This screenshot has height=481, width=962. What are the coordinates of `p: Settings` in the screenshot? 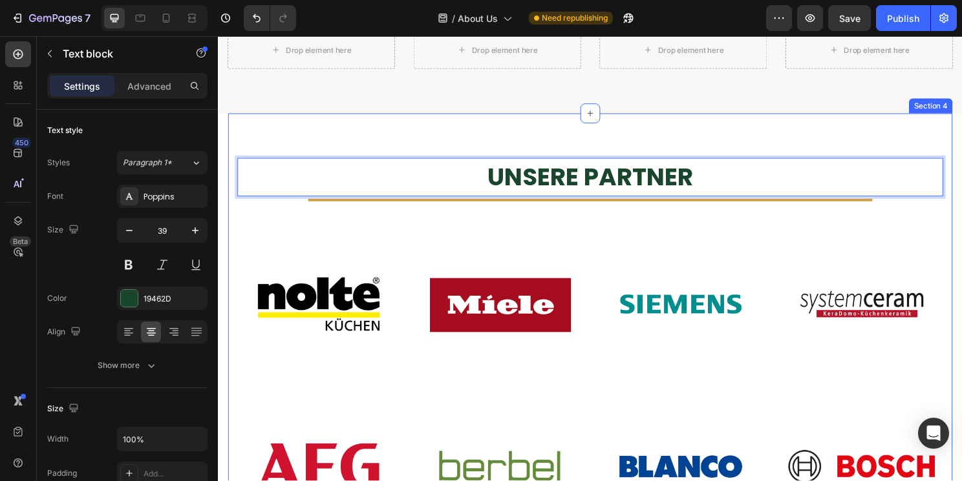 It's located at (82, 86).